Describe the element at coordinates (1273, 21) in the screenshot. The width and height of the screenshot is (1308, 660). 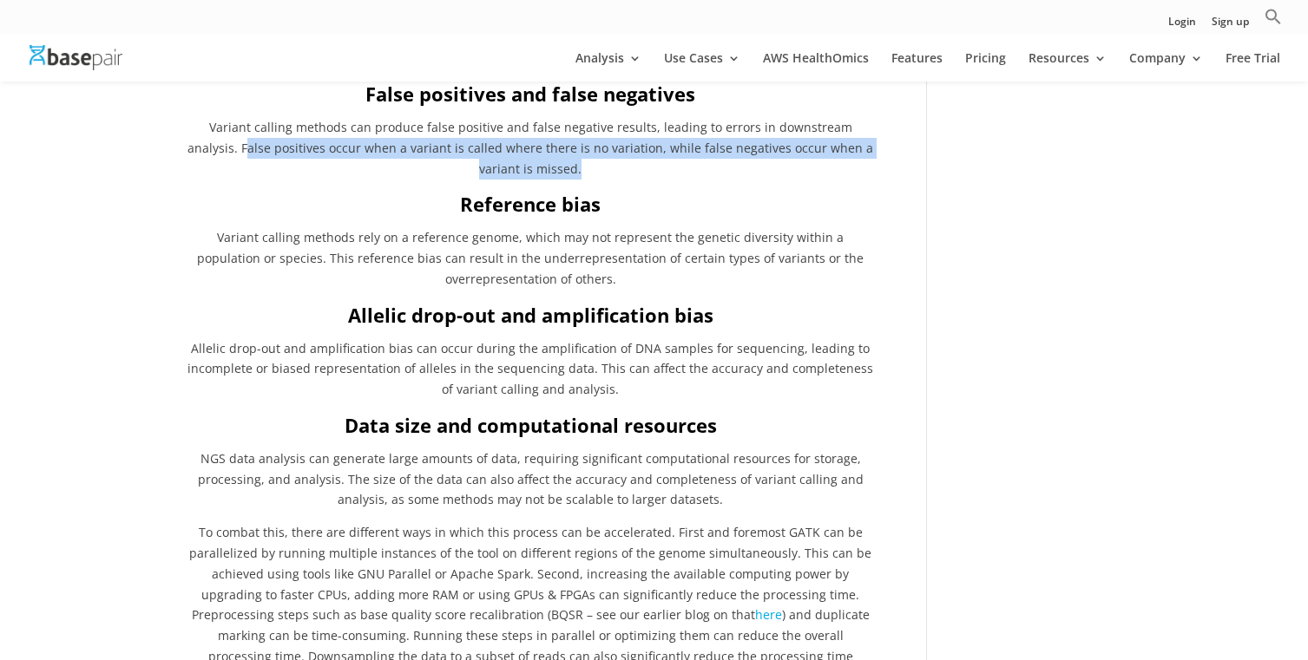
I see `a: Search Icon Link` at that location.